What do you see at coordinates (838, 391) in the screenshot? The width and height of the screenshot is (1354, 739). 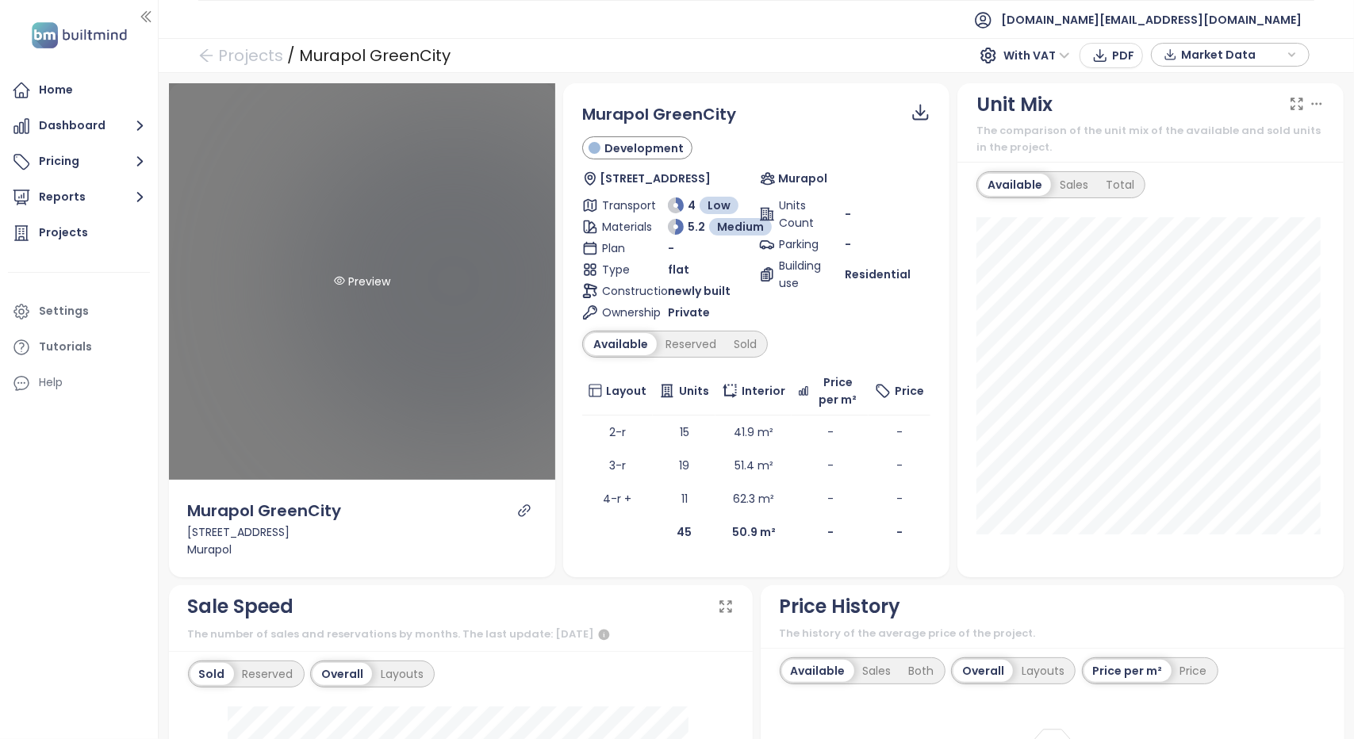 I see `span: Price per m²` at bounding box center [838, 391].